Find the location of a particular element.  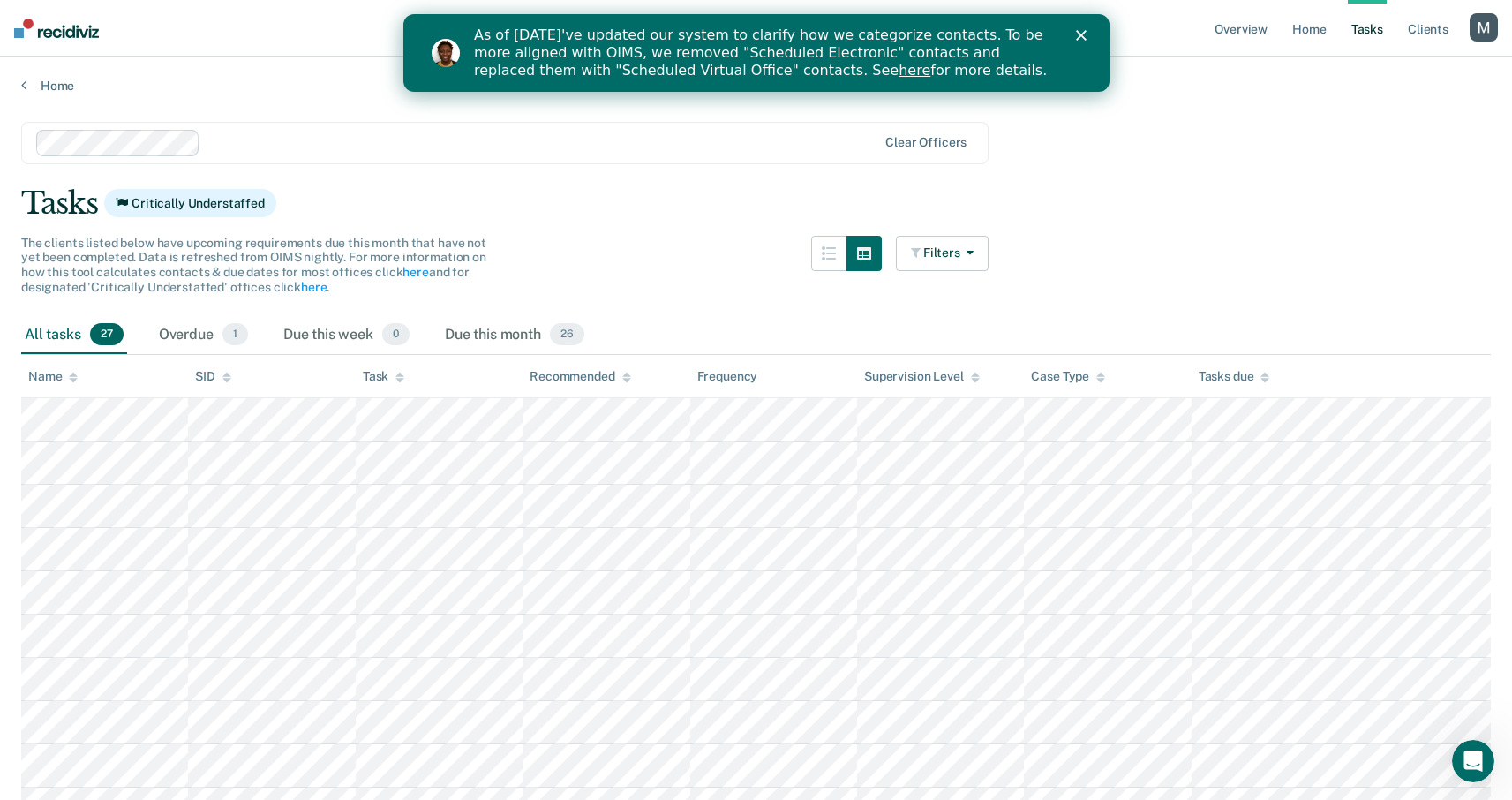

a: Home is located at coordinates (756, 86).